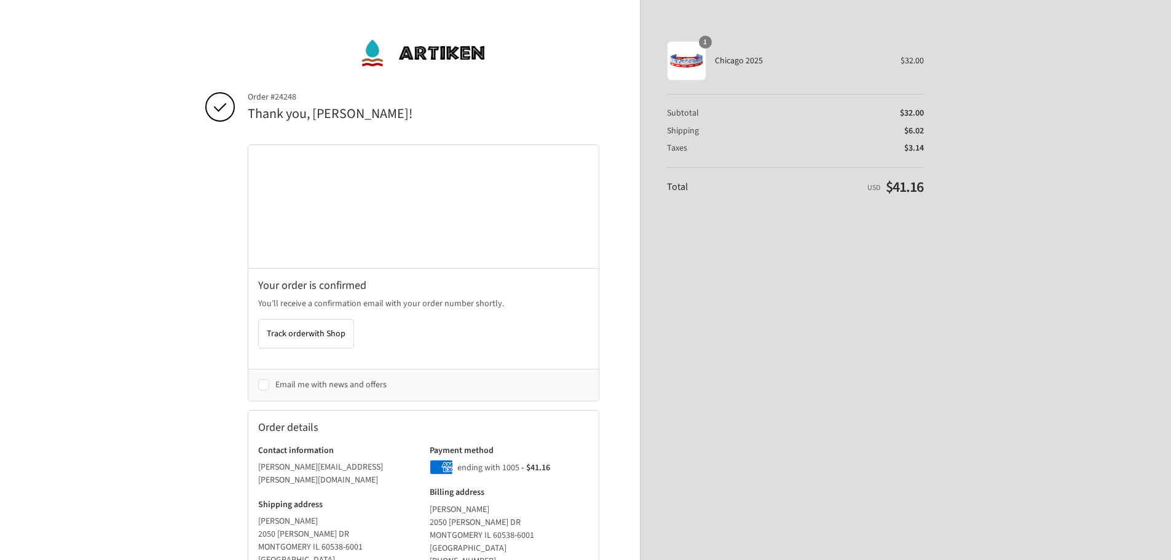 Image resolution: width=1171 pixels, height=560 pixels. Describe the element at coordinates (327, 334) in the screenshot. I see `span: with Shop` at that location.